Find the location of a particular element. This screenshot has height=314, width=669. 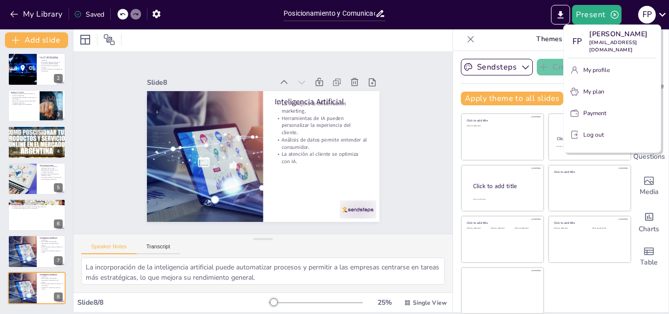

p: Payment is located at coordinates (595, 113).